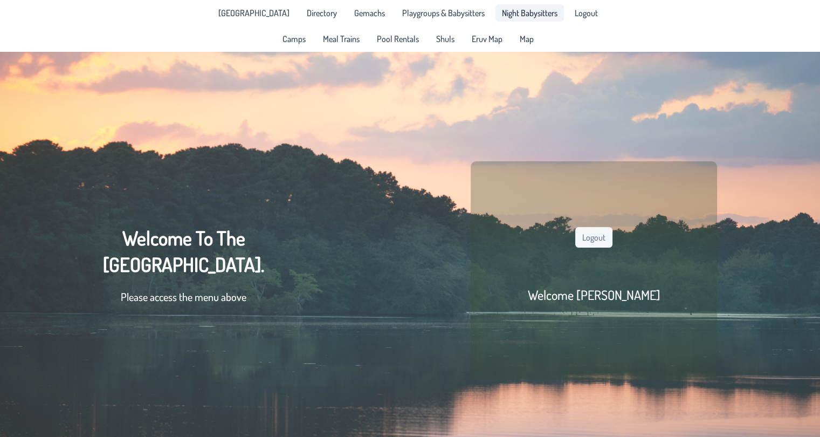 Image resolution: width=820 pixels, height=437 pixels. What do you see at coordinates (527, 39) in the screenshot?
I see `span: Map` at bounding box center [527, 39].